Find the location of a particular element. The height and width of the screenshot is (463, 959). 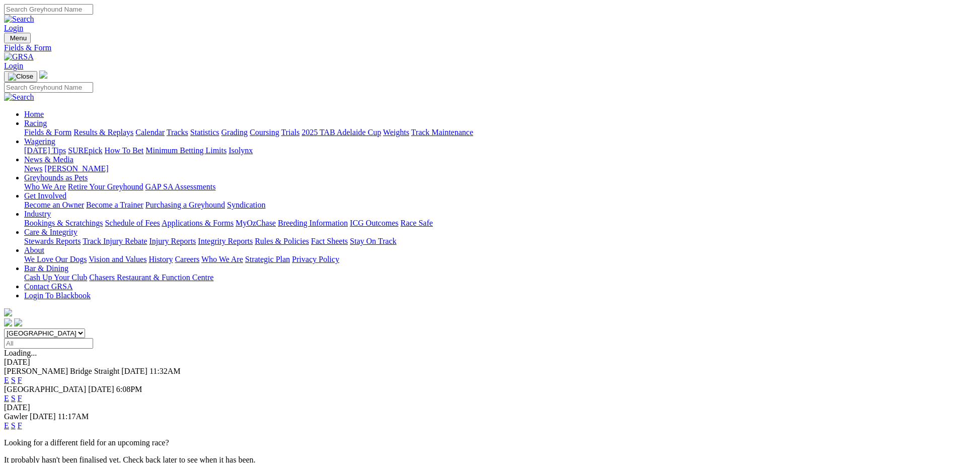

div: Bar & Dining is located at coordinates (489, 277).